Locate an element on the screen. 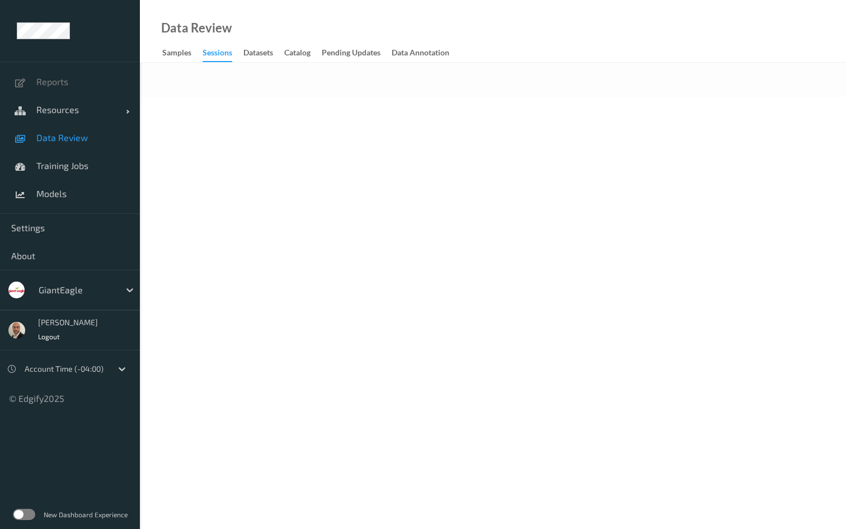 The image size is (846, 529). div: Samples is located at coordinates (177, 54).